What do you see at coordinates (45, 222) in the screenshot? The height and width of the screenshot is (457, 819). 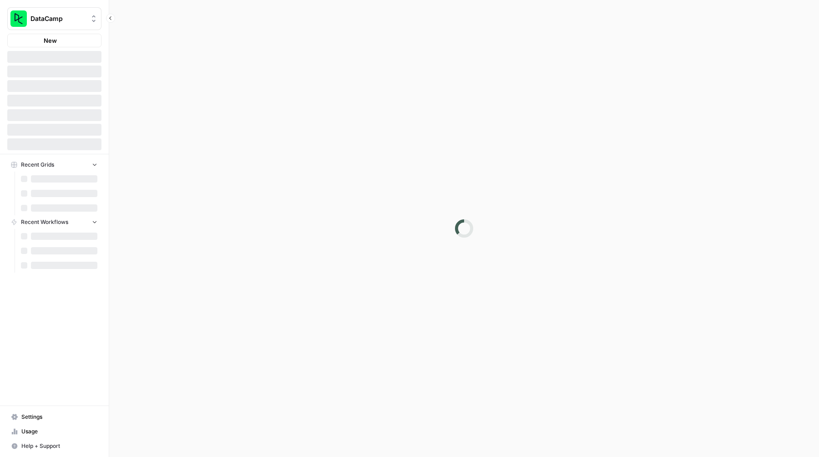 I see `span: Recent Workflows` at bounding box center [45, 222].